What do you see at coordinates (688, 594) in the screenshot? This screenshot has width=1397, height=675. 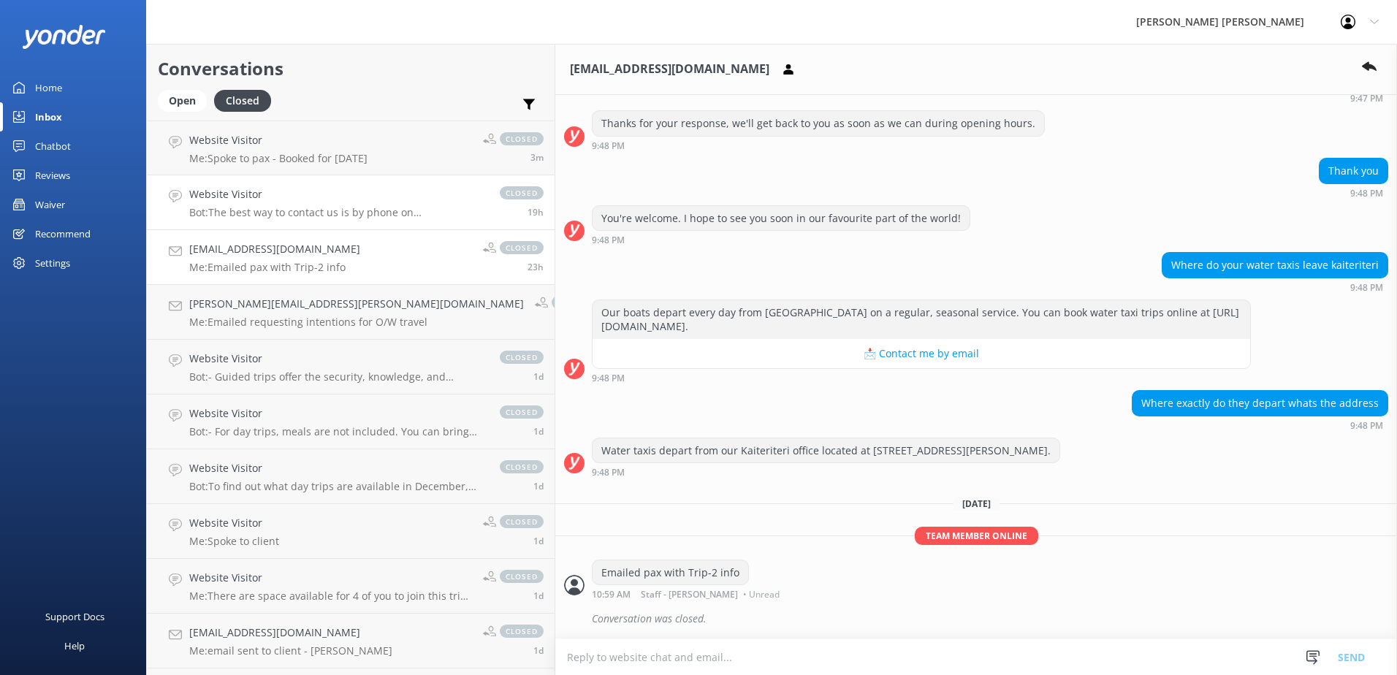 I see `div: Sep 18 2025 10:59am (UTC +12:00) Pacific/Auckland` at bounding box center [688, 594].